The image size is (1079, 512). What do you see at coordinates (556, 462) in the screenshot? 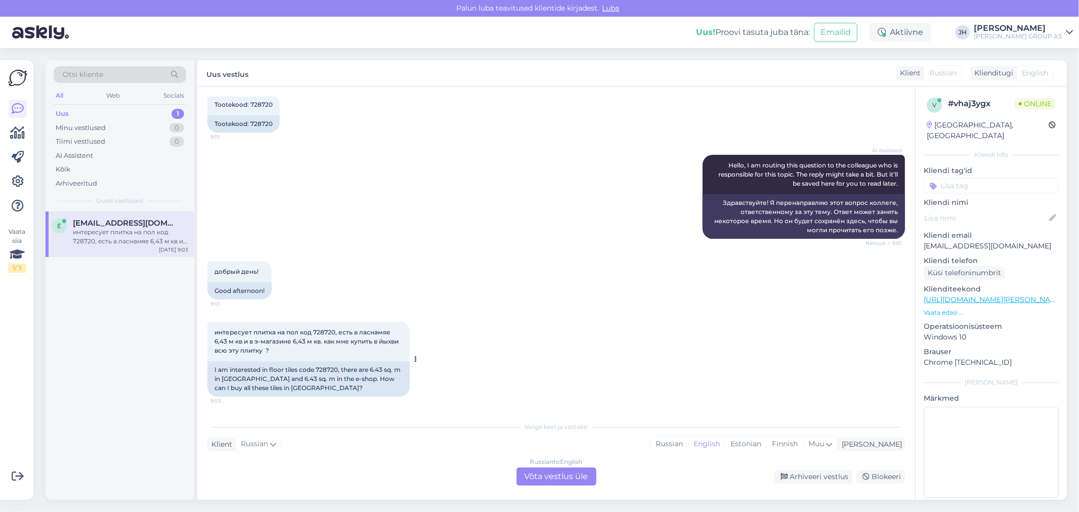
I see `div: Russian to English` at bounding box center [556, 462].